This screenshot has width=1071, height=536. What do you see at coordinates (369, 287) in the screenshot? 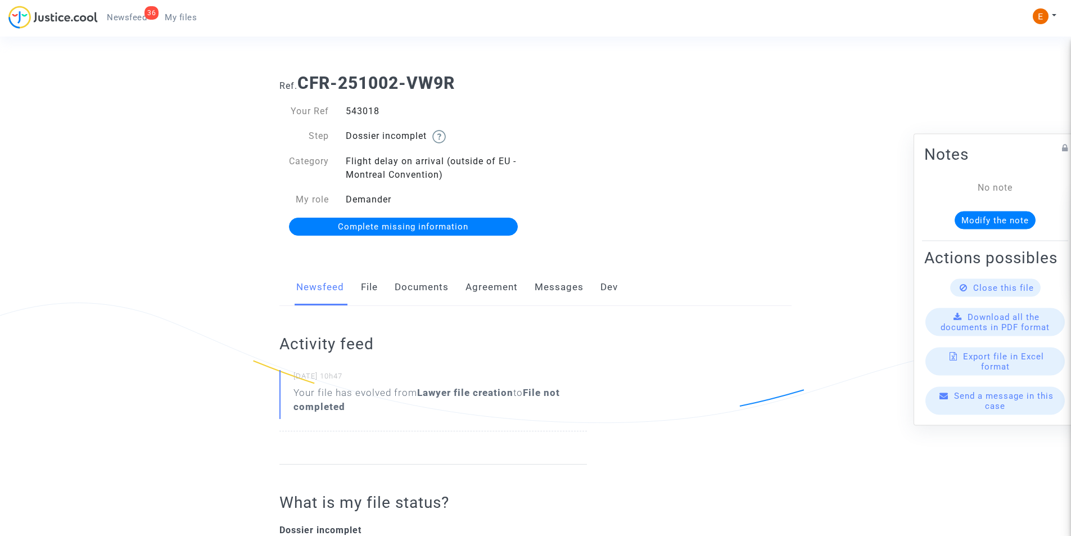
I see `a: File` at bounding box center [369, 287].